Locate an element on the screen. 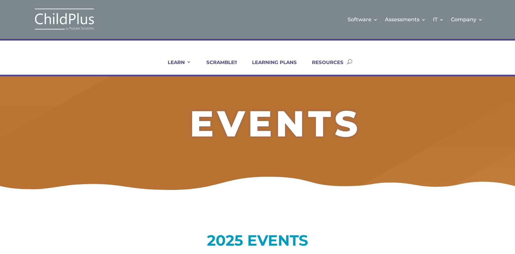 This screenshot has width=515, height=254. h1: 2025 EVENTS is located at coordinates (258, 242).